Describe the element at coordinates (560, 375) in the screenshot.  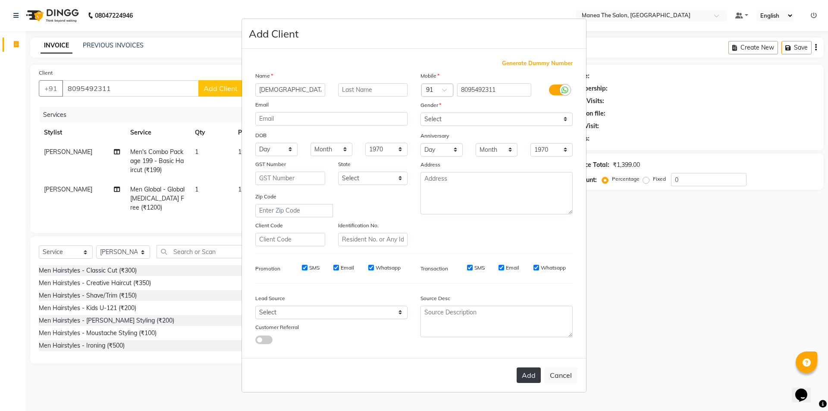
I see `button: Cancel` at that location.